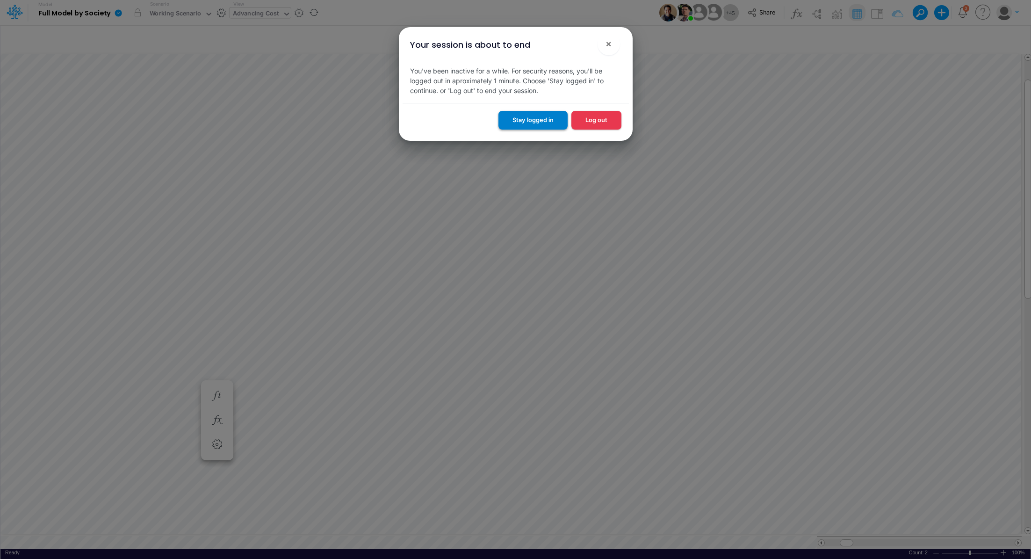  Describe the element at coordinates (596, 120) in the screenshot. I see `button: Log out` at that location.